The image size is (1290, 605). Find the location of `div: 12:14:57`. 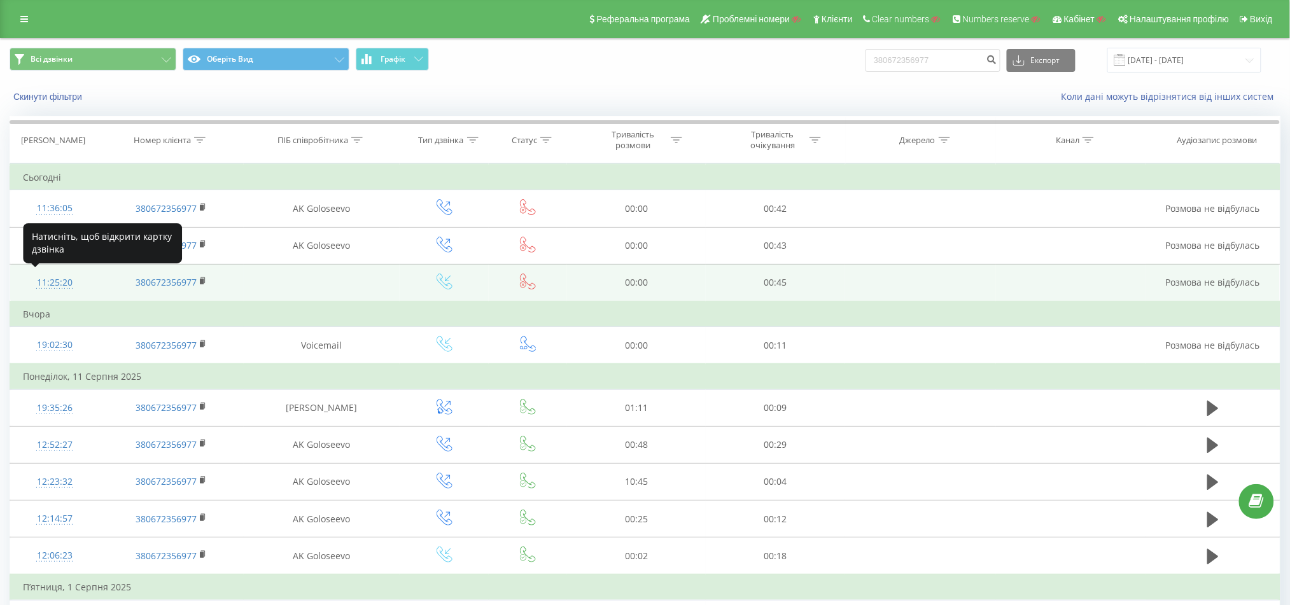

div: 12:14:57 is located at coordinates (55, 519).